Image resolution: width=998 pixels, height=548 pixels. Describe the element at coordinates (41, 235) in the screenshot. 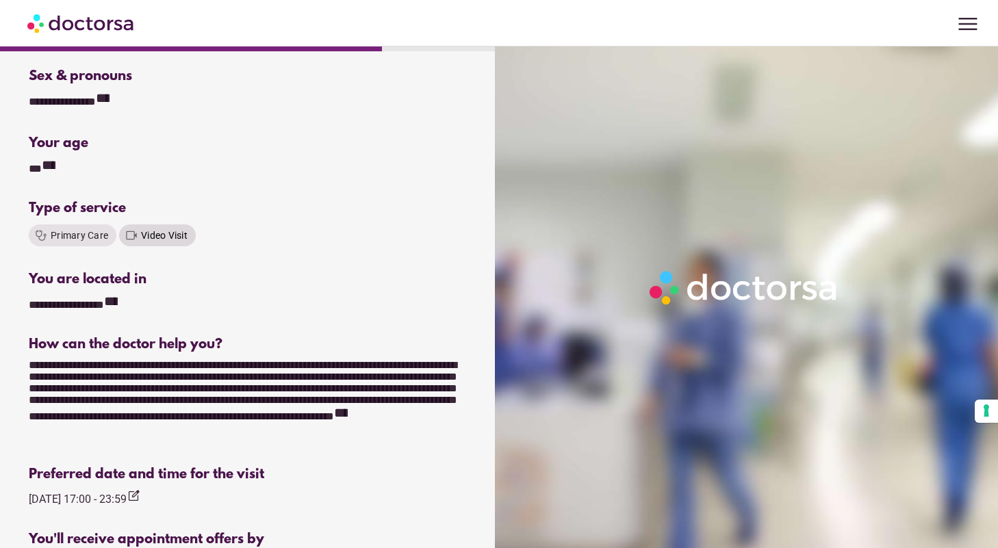

I see `i: stethoscope` at that location.